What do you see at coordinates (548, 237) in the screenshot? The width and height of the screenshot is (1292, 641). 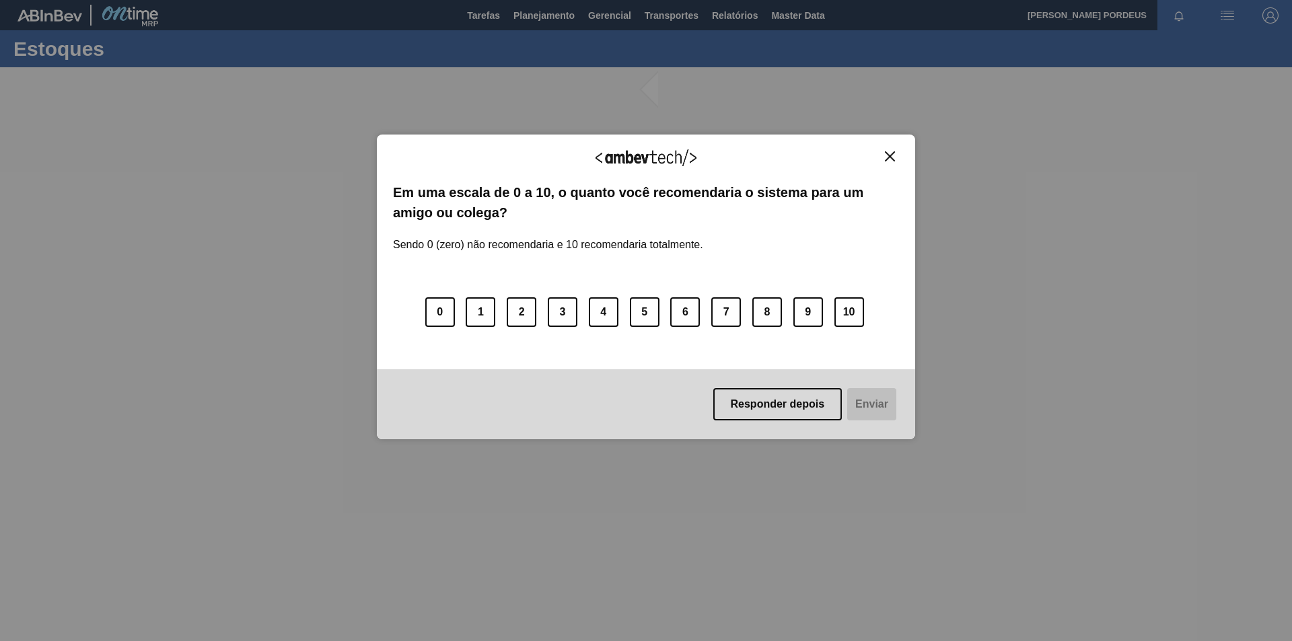 I see `label: Sendo 0 (zero) não recomendaria e 10 recomendaria totalmente.` at bounding box center [548, 237].